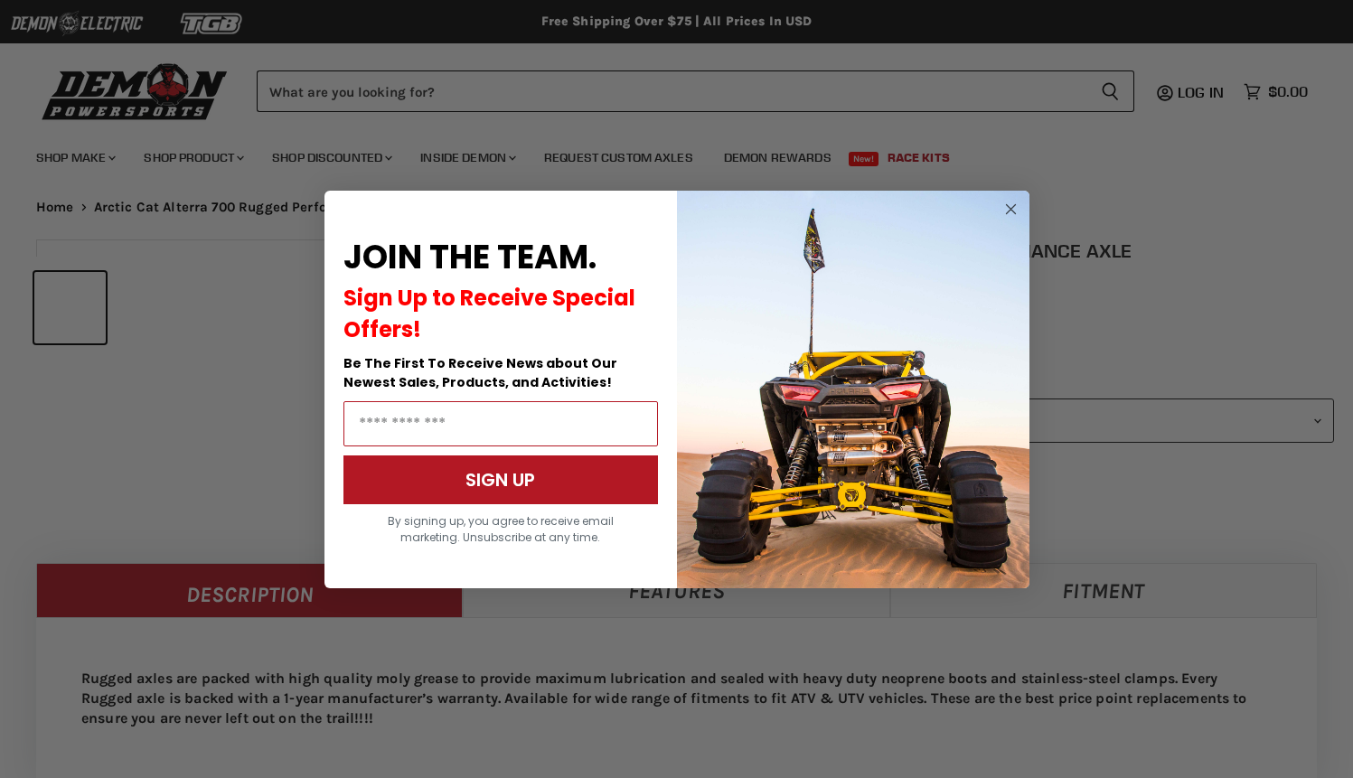 This screenshot has width=1353, height=778. What do you see at coordinates (489, 314) in the screenshot?
I see `span: Sign Up to Receive Special Offers!` at bounding box center [489, 314].